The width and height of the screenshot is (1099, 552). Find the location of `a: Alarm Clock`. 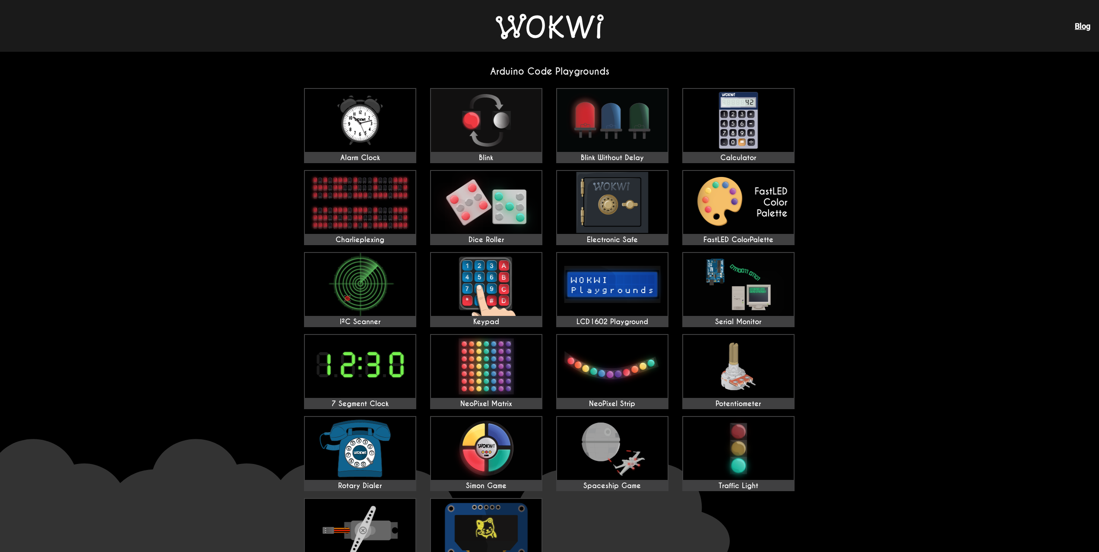

a: Alarm Clock is located at coordinates (360, 126).